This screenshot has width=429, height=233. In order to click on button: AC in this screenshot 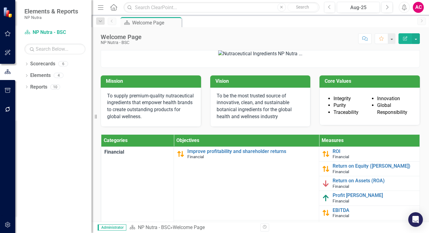, I will do `click(418, 7)`.